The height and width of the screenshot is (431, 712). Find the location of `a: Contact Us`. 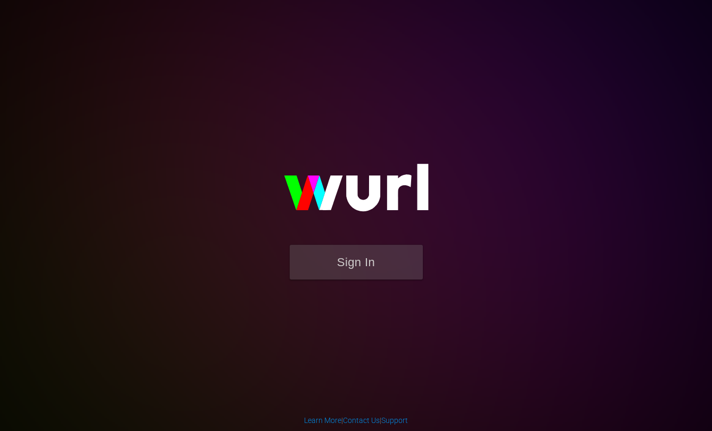

a: Contact Us is located at coordinates (361, 420).